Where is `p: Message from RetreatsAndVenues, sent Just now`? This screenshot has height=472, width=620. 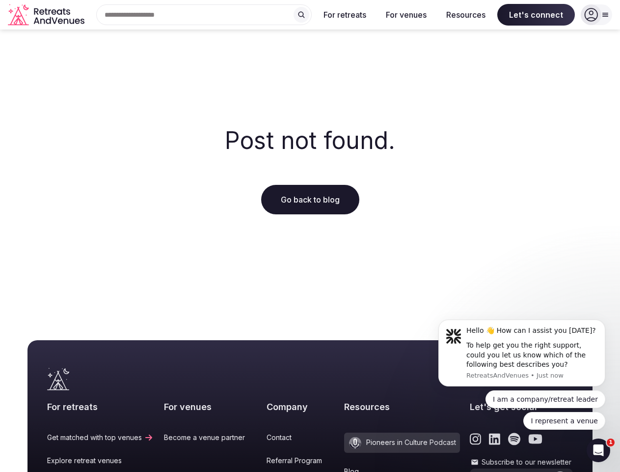 p: Message from RetreatsAndVenues, sent Just now is located at coordinates (109, 68).